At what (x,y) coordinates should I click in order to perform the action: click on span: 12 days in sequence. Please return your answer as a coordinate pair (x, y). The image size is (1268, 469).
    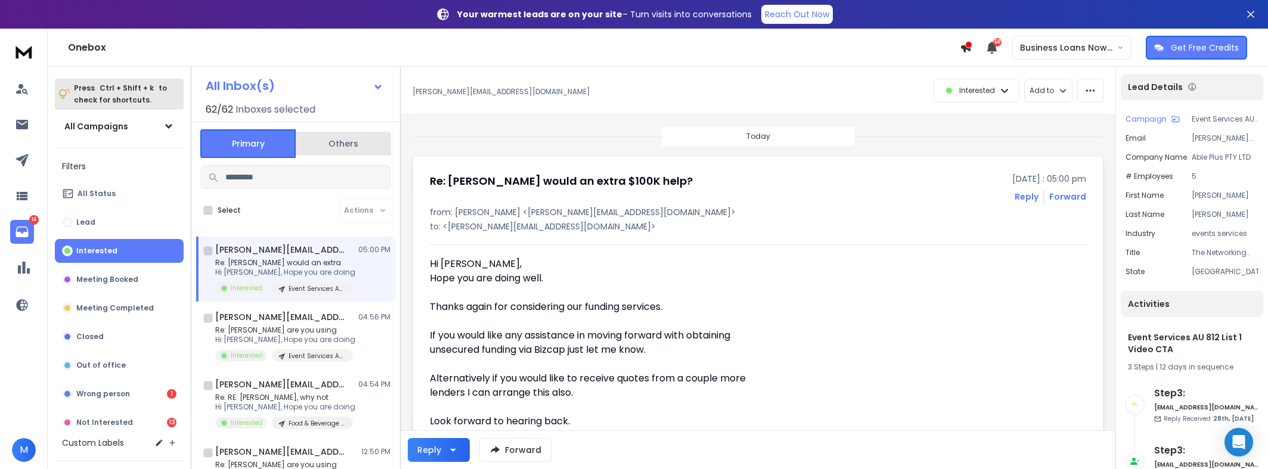
    Looking at the image, I should click on (1197, 367).